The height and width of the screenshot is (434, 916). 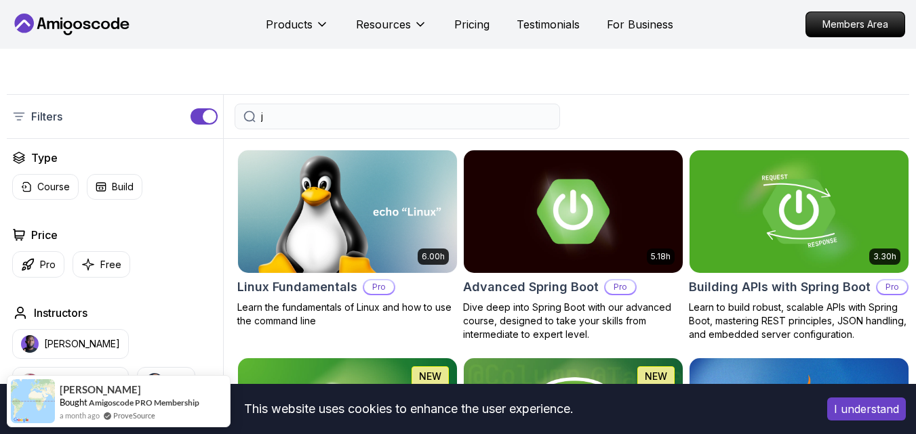 What do you see at coordinates (79, 415) in the screenshot?
I see `span: a month ago` at bounding box center [79, 415].